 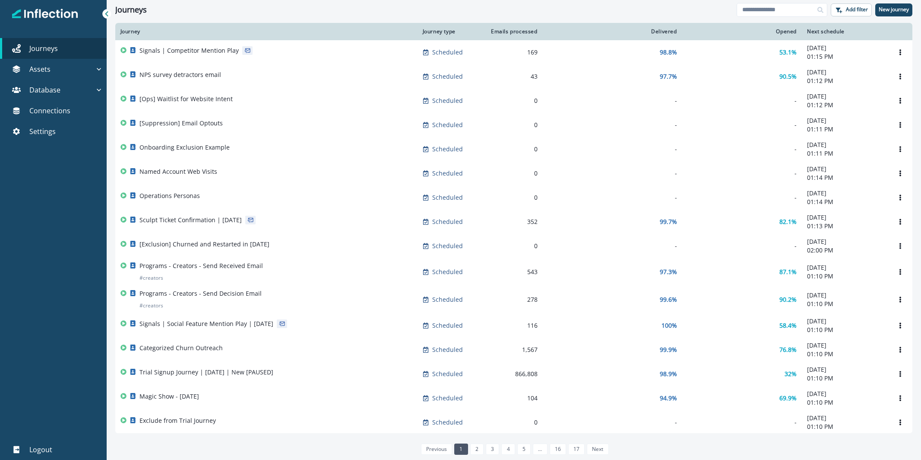 I want to click on a: Page 3, so click(x=492, y=449).